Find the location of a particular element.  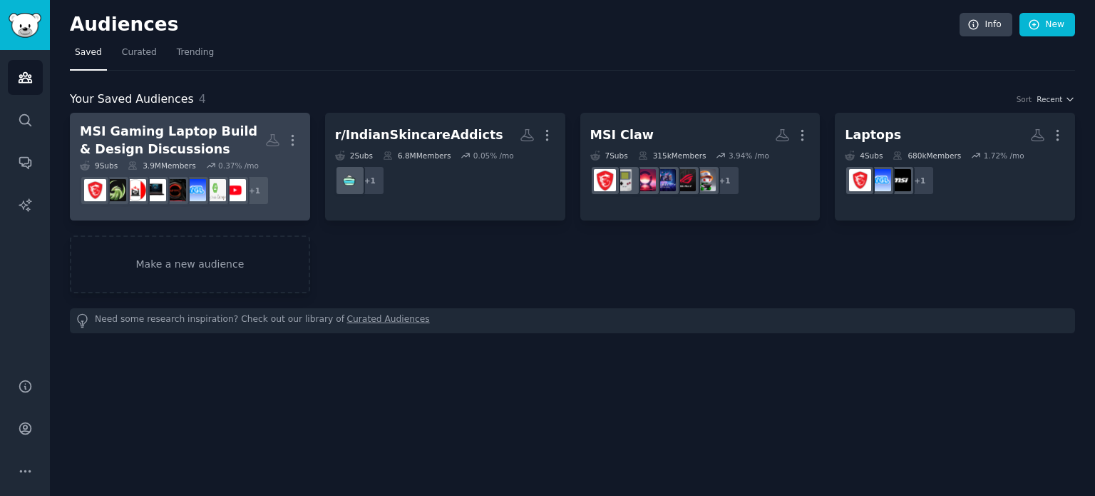

div: 0.05 % /mo is located at coordinates (493, 155).